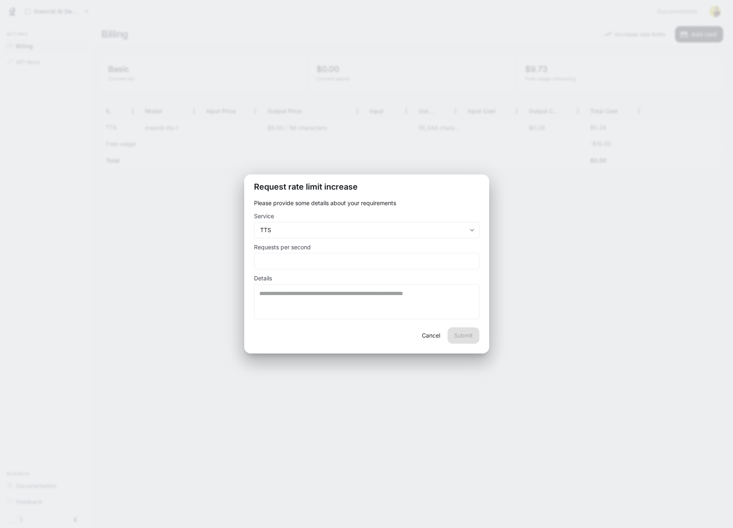  What do you see at coordinates (431, 335) in the screenshot?
I see `button: Cancel` at bounding box center [431, 335].